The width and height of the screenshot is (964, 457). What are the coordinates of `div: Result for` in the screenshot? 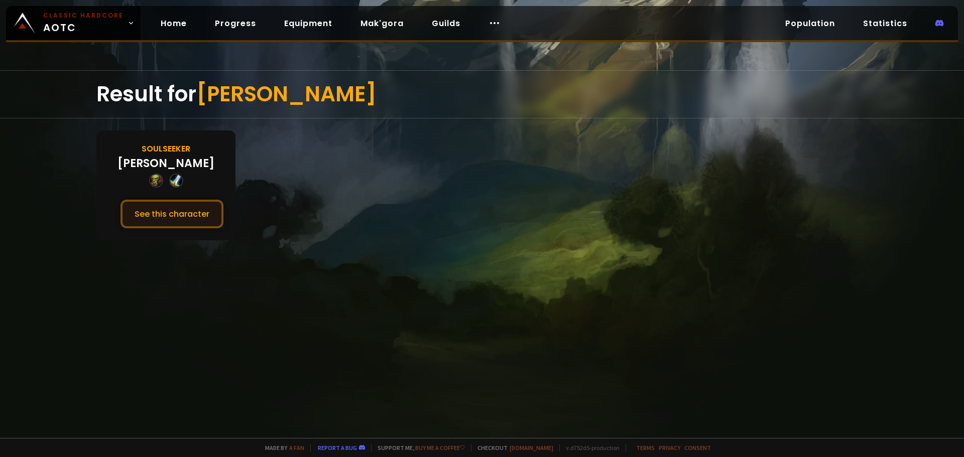 It's located at (482, 94).